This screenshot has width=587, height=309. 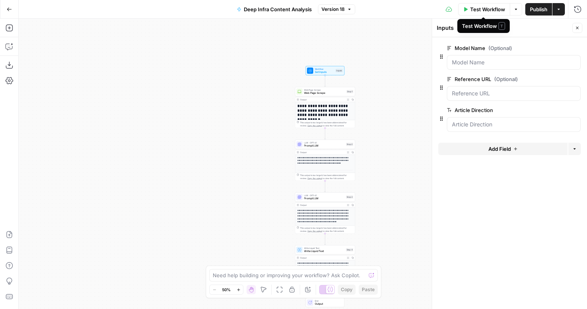 What do you see at coordinates (538, 9) in the screenshot?
I see `button: Publish` at bounding box center [538, 9].